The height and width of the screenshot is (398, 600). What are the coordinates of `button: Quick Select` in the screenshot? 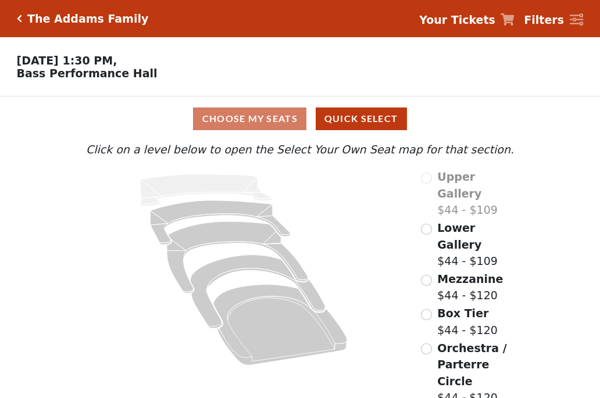 It's located at (361, 119).